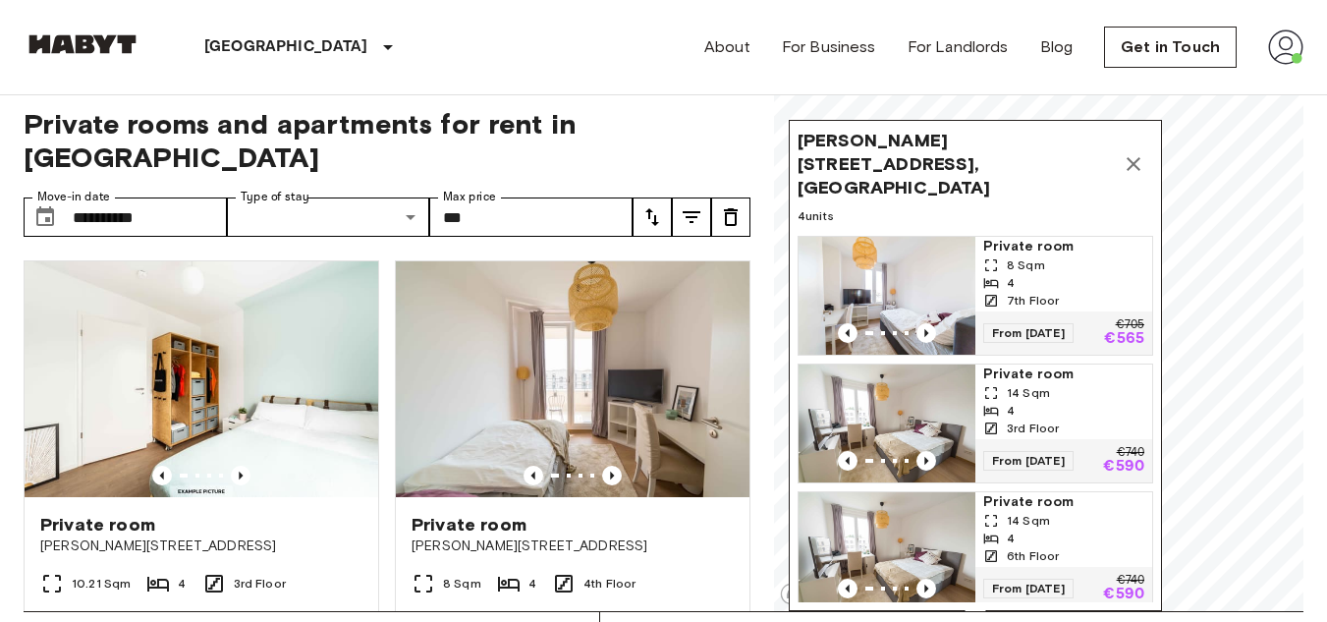 This screenshot has width=1327, height=622. Describe the element at coordinates (1057, 47) in the screenshot. I see `a: Blog` at that location.